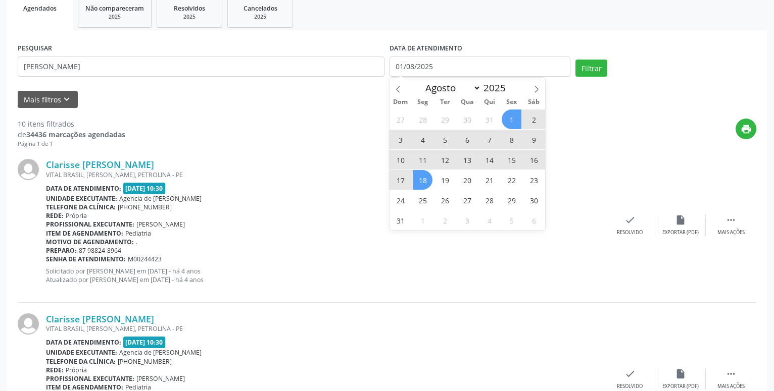 Image resolution: width=774 pixels, height=391 pixels. I want to click on span: Dom, so click(400, 102).